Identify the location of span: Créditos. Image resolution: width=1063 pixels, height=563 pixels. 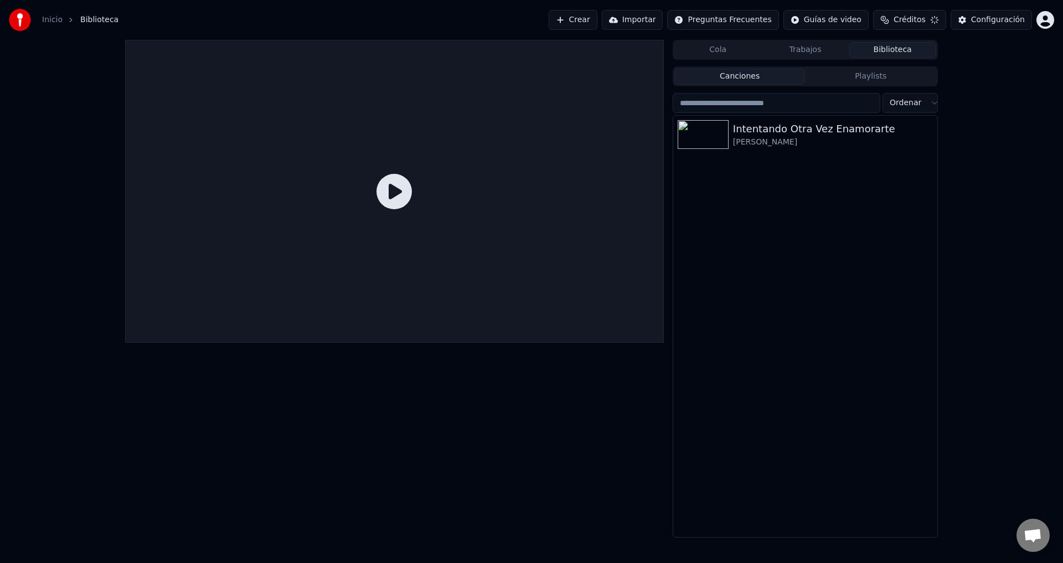
(909, 20).